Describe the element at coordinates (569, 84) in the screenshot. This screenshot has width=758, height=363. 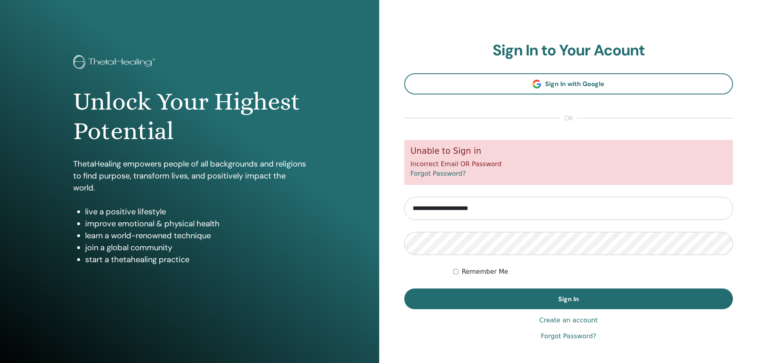
I see `a: Sign In with Google` at that location.